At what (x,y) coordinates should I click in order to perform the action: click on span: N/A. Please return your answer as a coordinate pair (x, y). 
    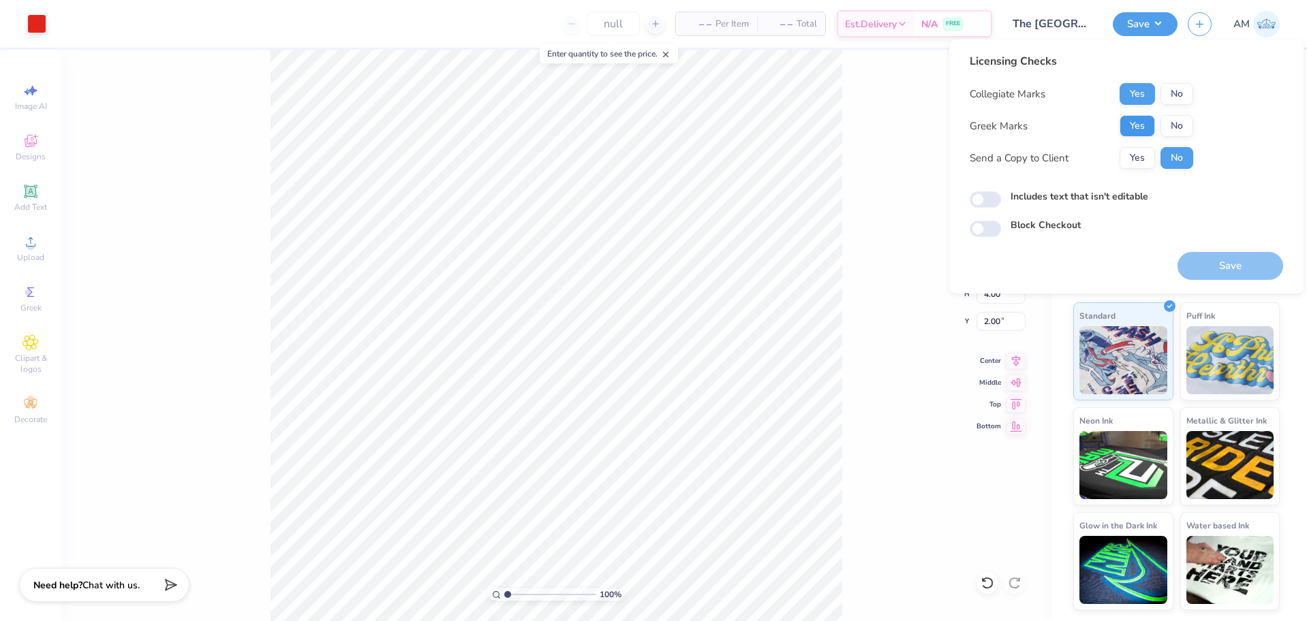
    Looking at the image, I should click on (929, 24).